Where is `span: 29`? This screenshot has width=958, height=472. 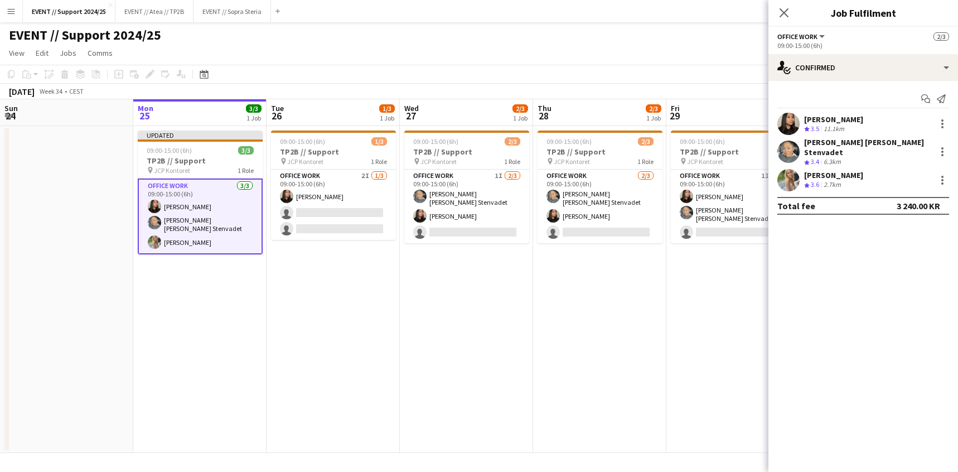
span: 29 is located at coordinates (674, 115).